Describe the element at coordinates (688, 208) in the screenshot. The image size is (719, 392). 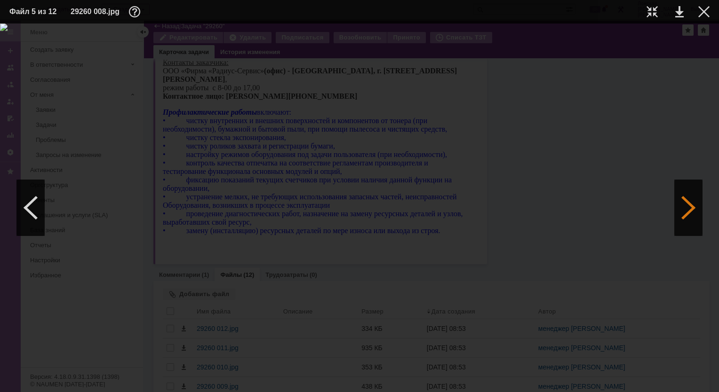
I see `div: Следующий файл` at that location.